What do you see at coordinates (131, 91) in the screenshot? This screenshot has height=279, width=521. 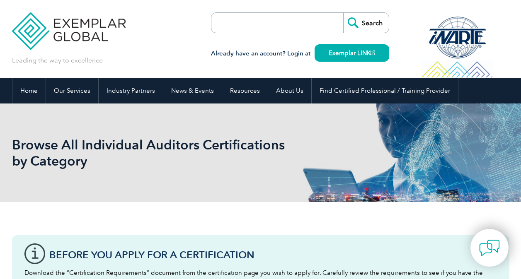 I see `a: Industry Partners` at bounding box center [131, 91].